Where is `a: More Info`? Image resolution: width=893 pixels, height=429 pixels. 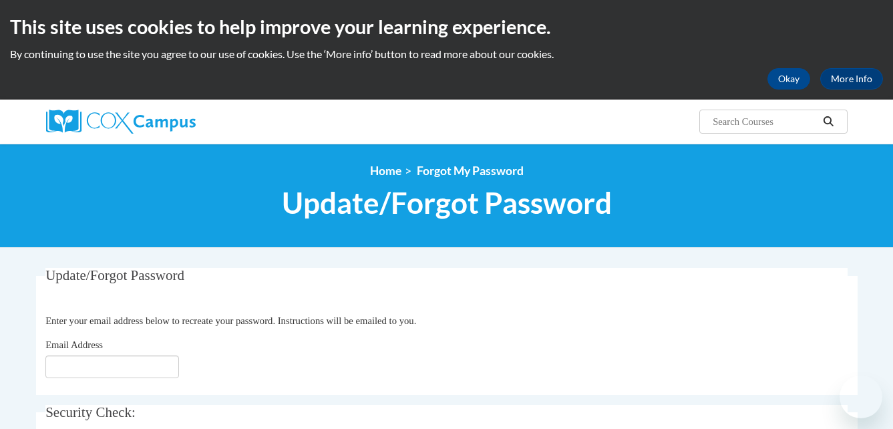
a: More Info is located at coordinates (852, 79).